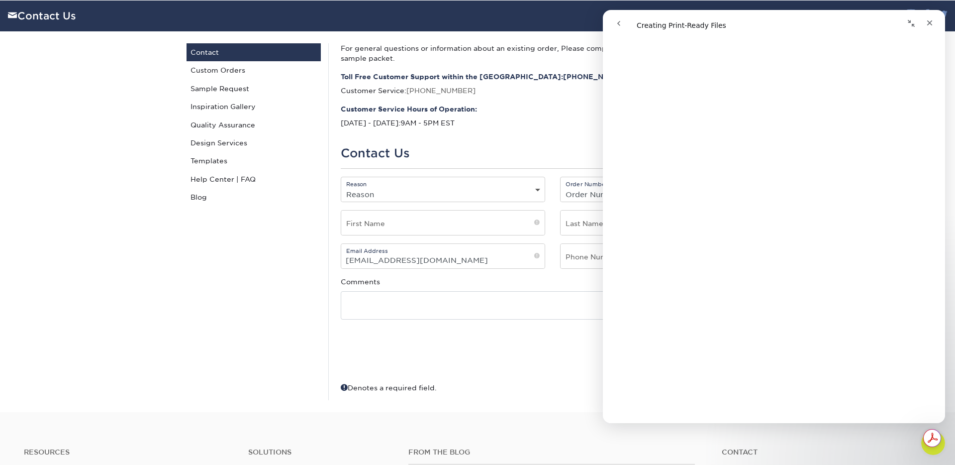 This screenshot has height=465, width=955. I want to click on h1: Contact Us, so click(552, 153).